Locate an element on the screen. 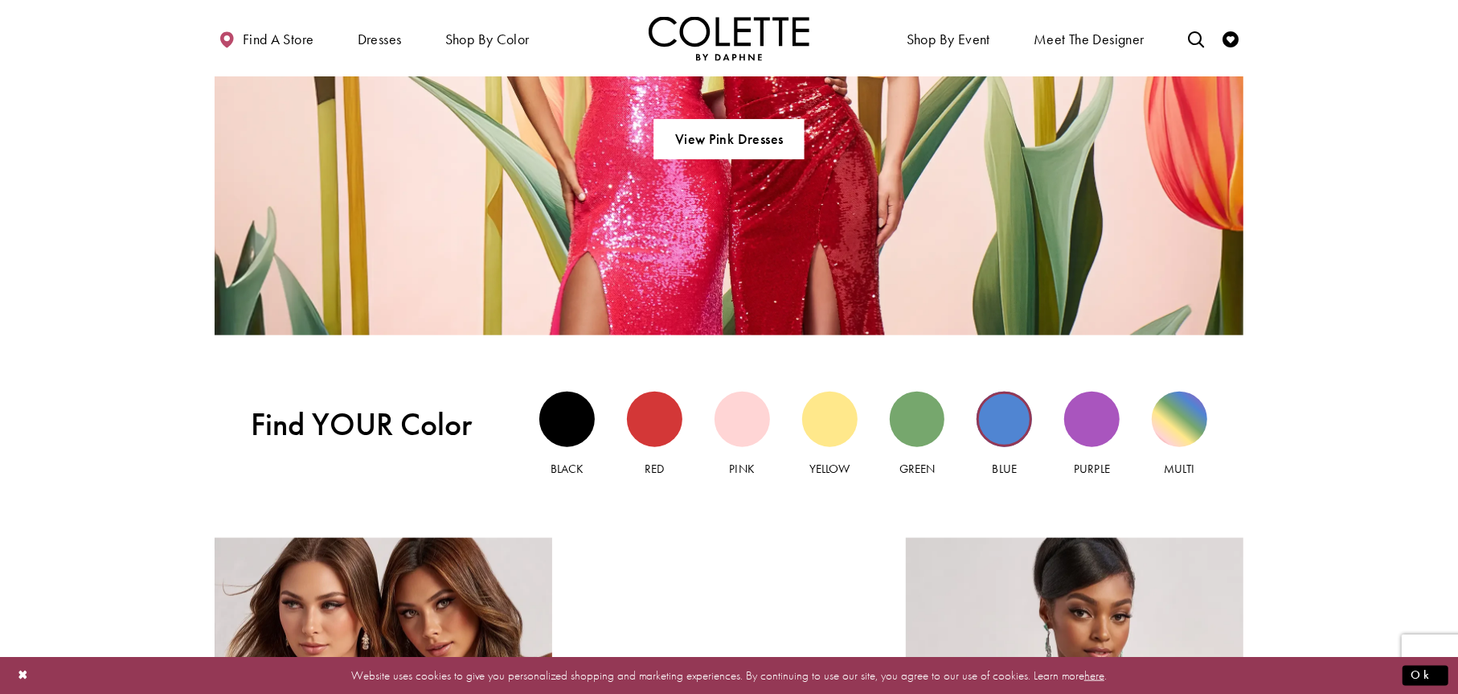  a: Red view Red is located at coordinates (654, 434).